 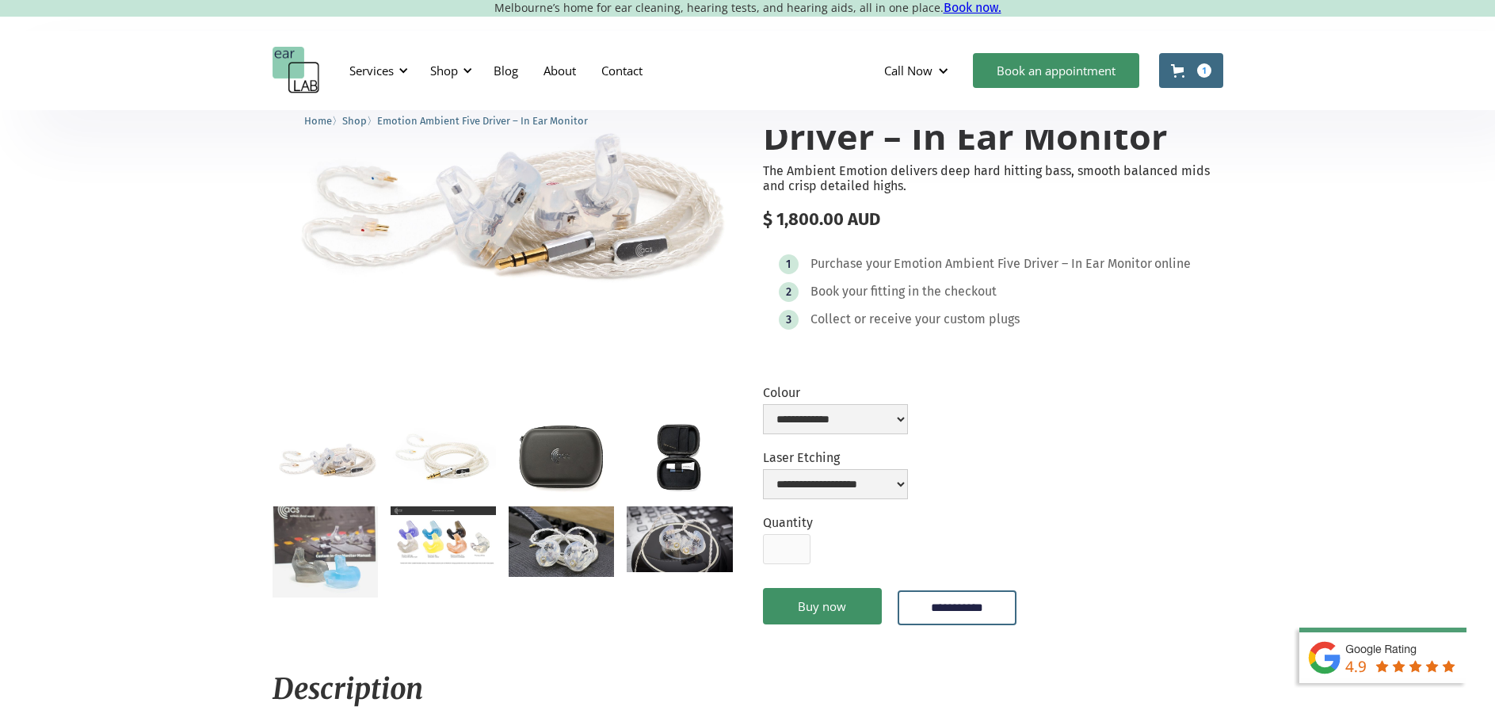 What do you see at coordinates (915, 319) in the screenshot?
I see `div: Collect or receive your custom plugs` at bounding box center [915, 319].